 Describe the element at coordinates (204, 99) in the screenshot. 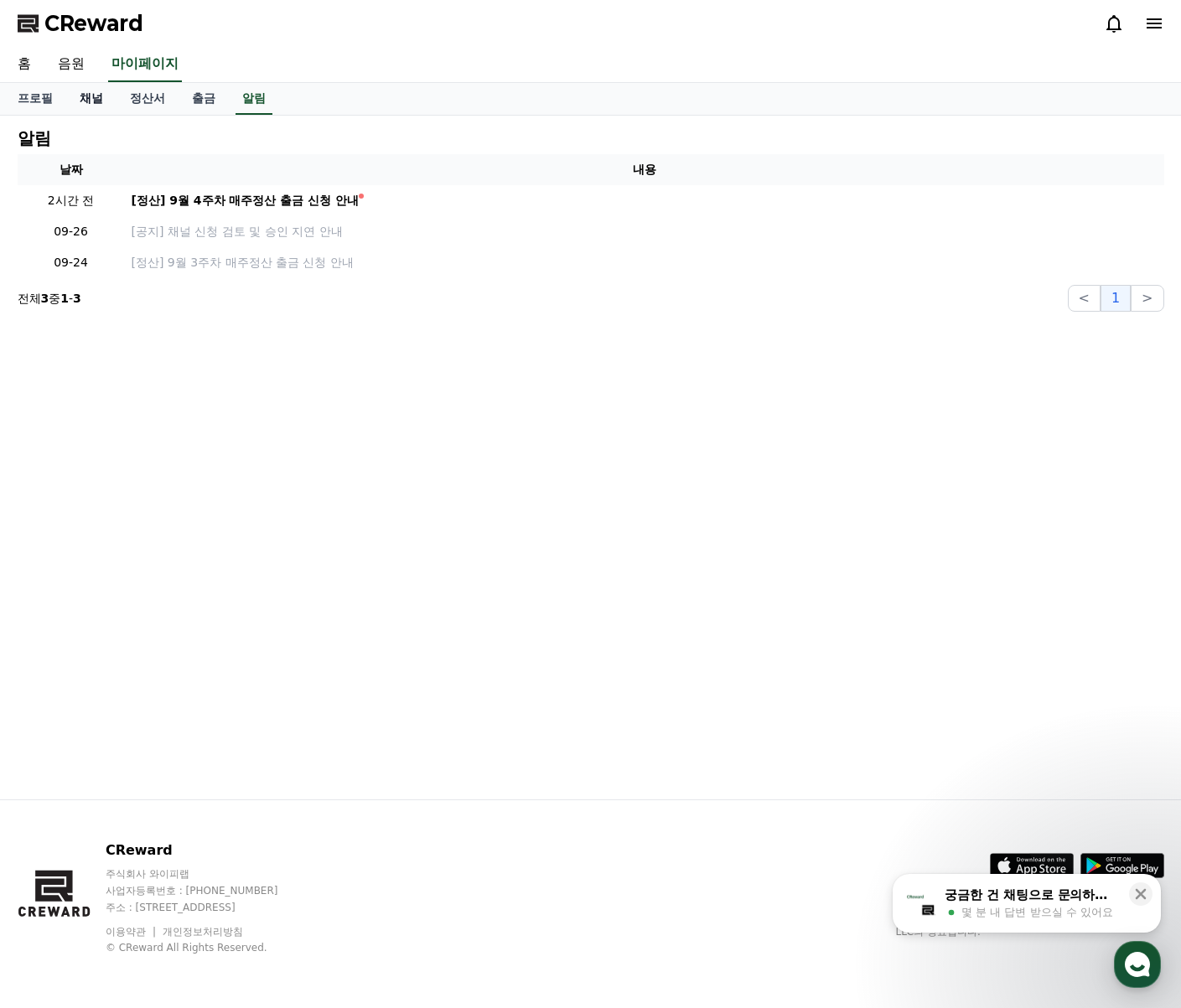

I see `a: 출금` at that location.